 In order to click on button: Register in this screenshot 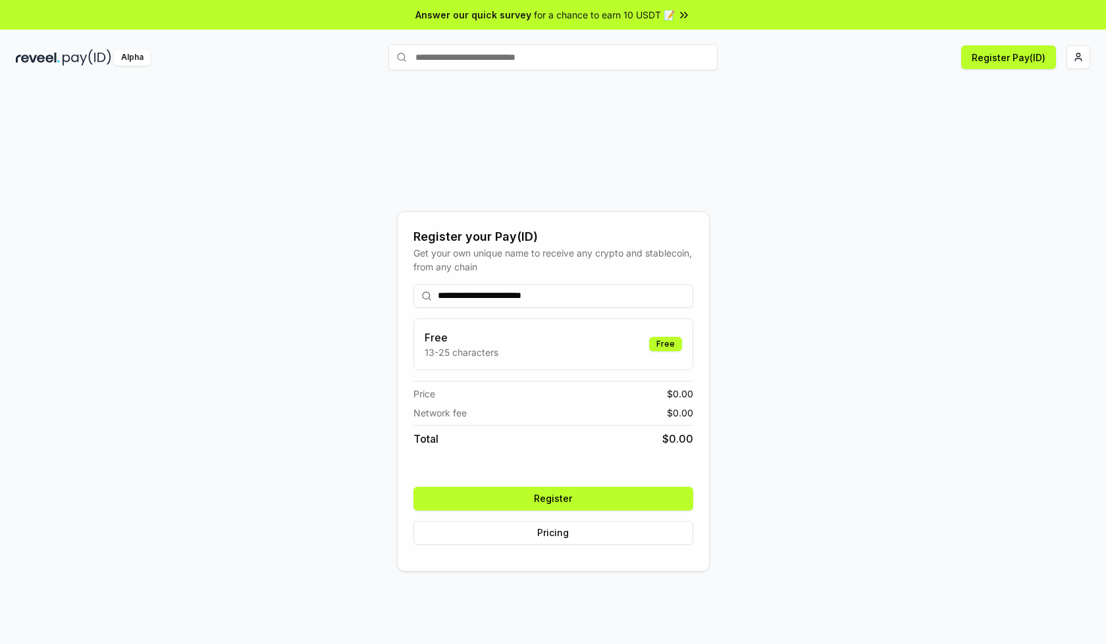, I will do `click(553, 499)`.